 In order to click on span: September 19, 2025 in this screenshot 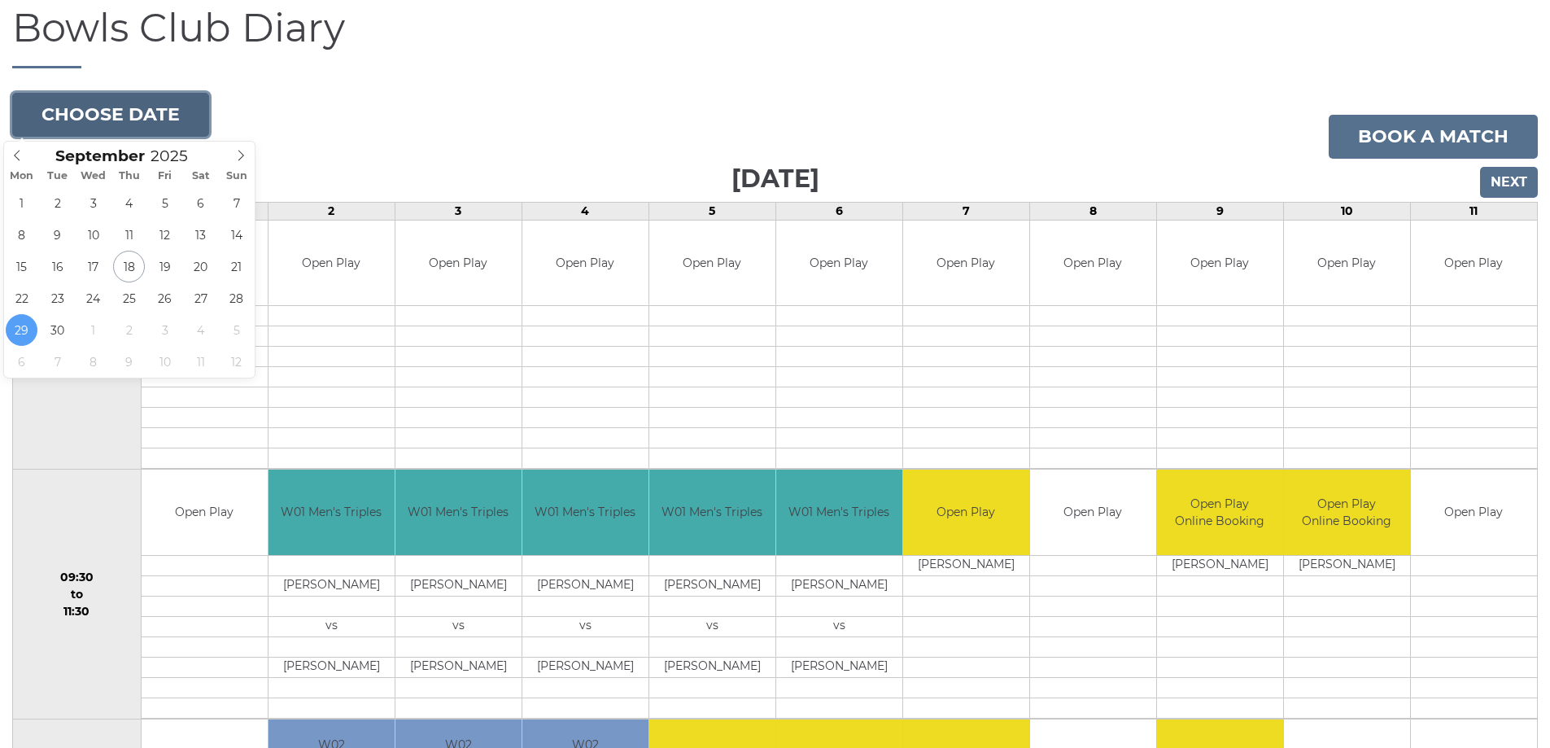, I will do `click(164, 266)`.